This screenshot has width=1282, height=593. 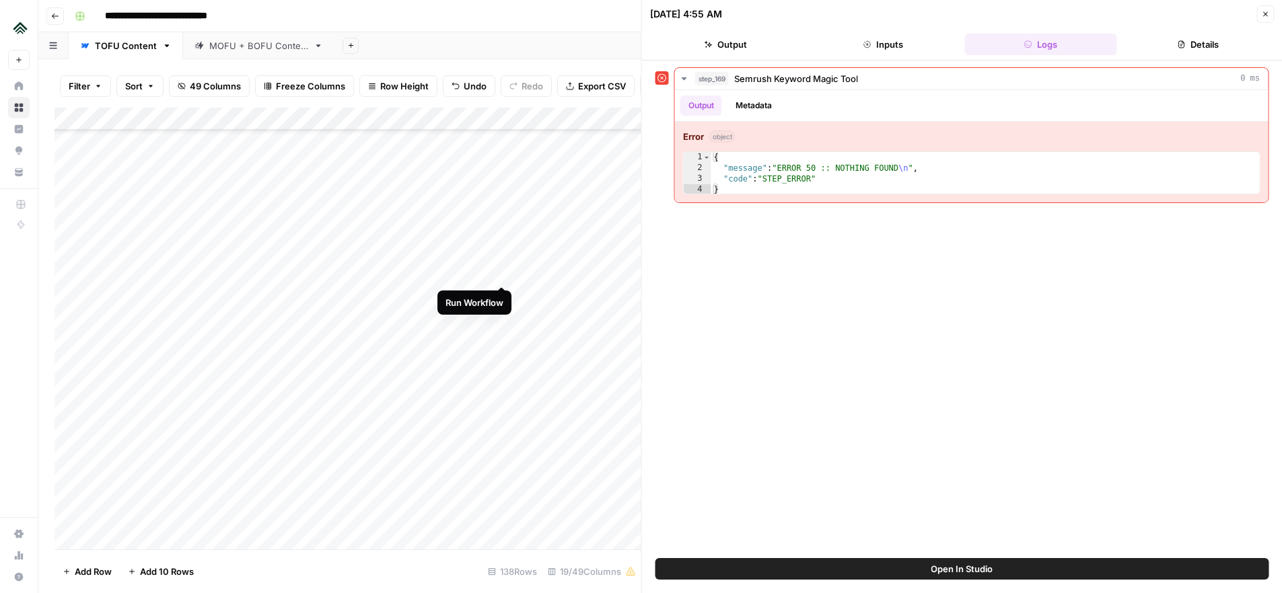 What do you see at coordinates (693, 137) in the screenshot?
I see `strong: Error` at bounding box center [693, 137].